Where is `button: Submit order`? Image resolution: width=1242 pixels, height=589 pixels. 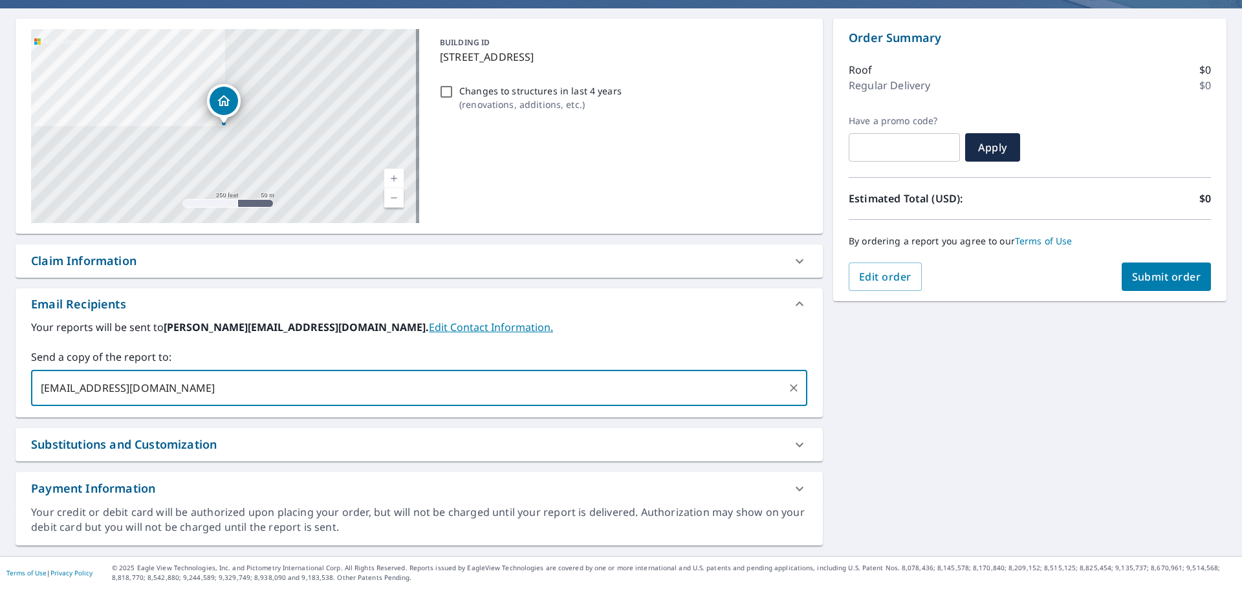 button: Submit order is located at coordinates (1167, 277).